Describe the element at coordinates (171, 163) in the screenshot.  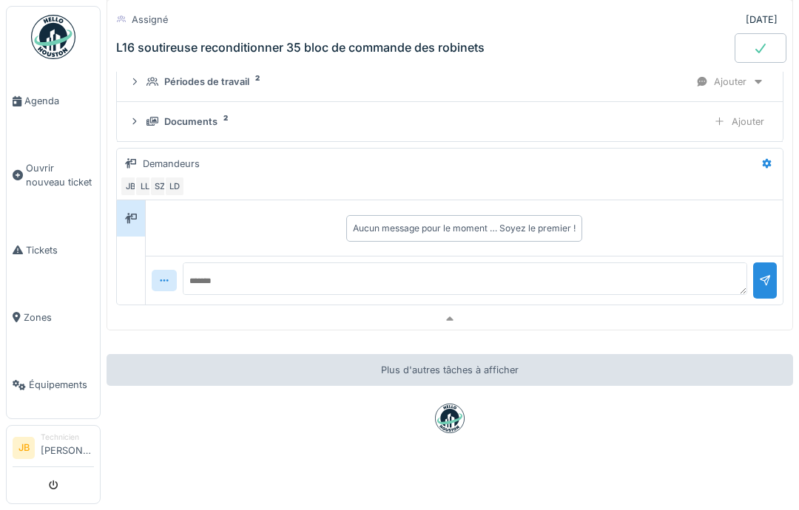
I see `div: Demandeurs` at that location.